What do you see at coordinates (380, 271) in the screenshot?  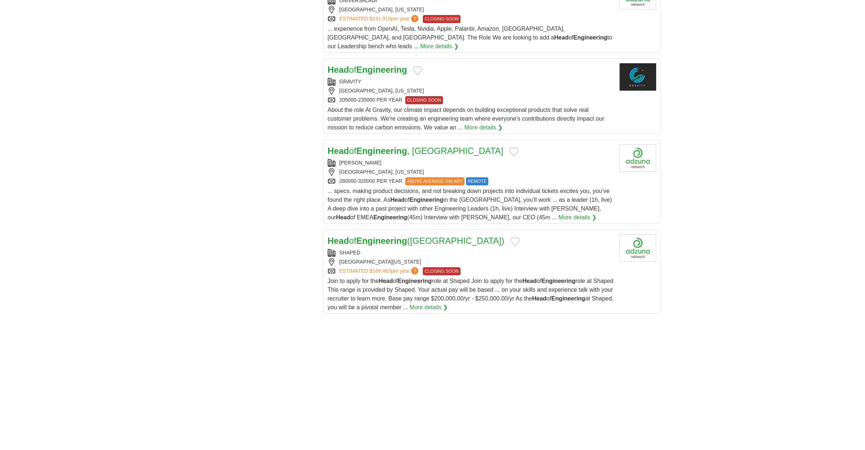 I see `a: ESTIMATED:$169,463per year?` at bounding box center [380, 271].